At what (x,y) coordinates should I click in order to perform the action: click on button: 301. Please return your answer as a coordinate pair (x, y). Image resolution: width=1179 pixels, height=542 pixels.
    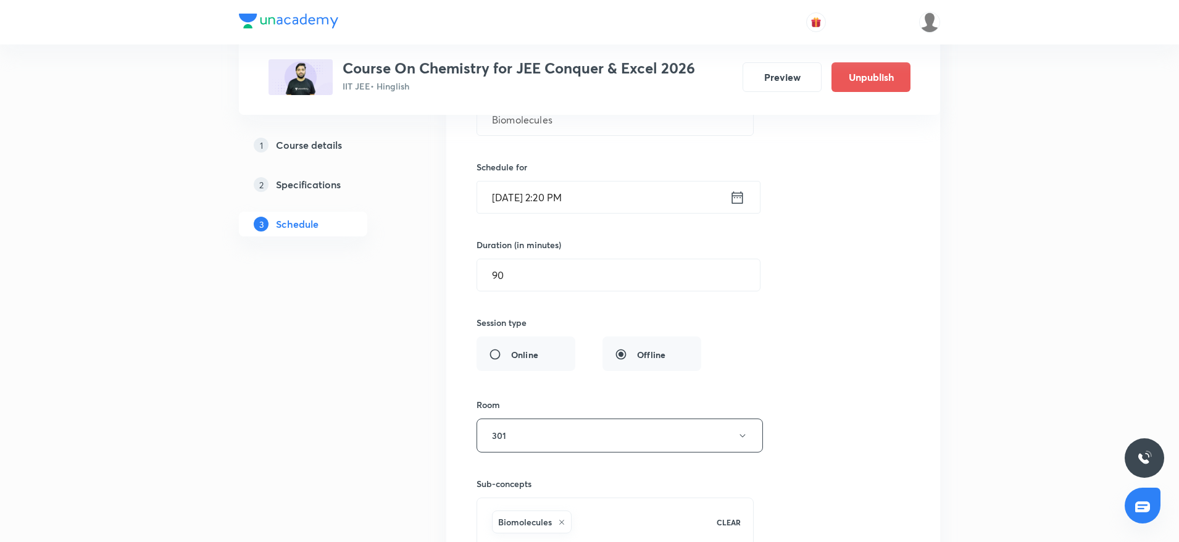
    Looking at the image, I should click on (620, 435).